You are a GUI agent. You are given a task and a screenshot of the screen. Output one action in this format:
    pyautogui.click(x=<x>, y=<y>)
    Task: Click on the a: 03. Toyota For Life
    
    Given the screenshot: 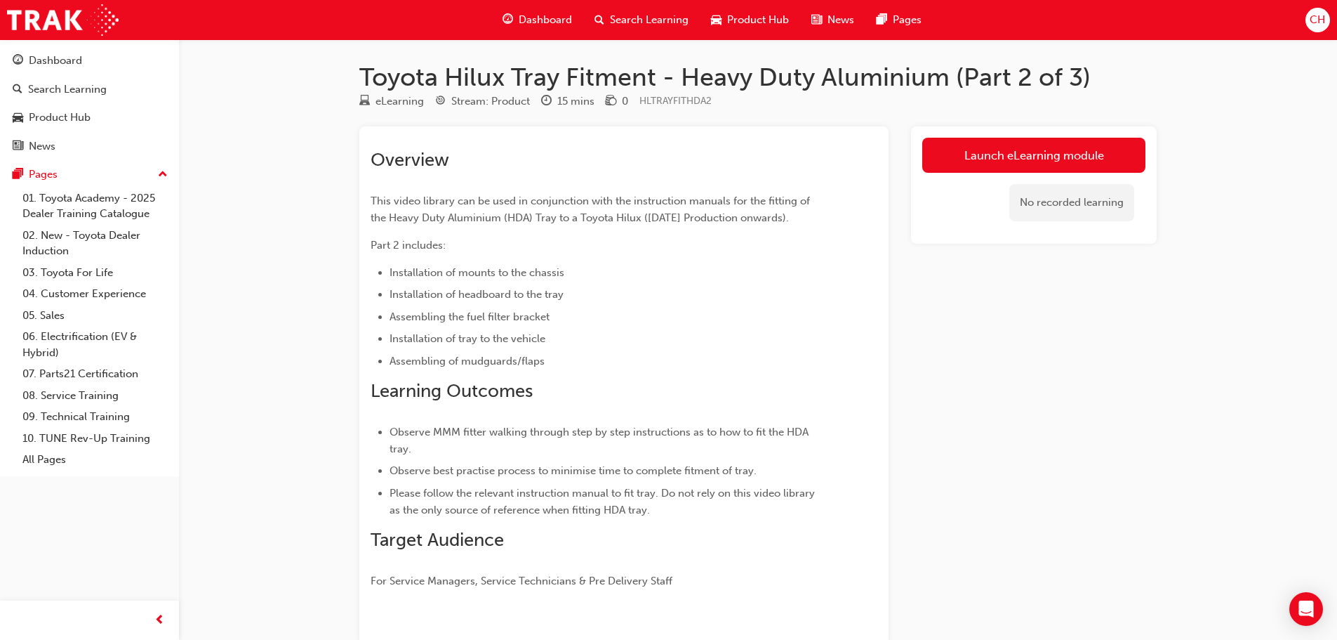 What is the action you would take?
    pyautogui.click(x=95, y=272)
    